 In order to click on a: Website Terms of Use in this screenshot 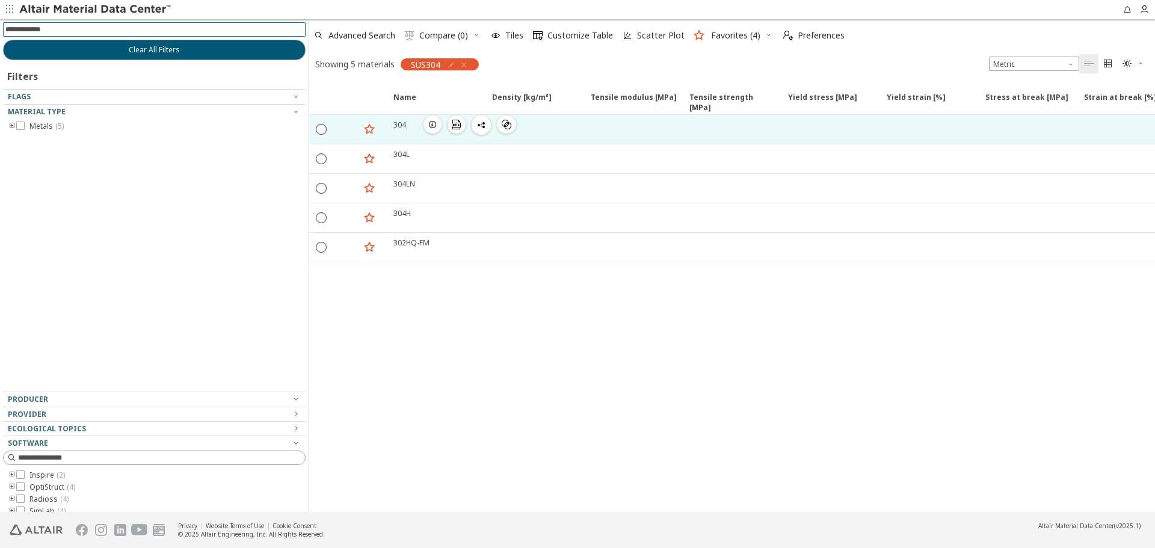, I will do `click(235, 526)`.